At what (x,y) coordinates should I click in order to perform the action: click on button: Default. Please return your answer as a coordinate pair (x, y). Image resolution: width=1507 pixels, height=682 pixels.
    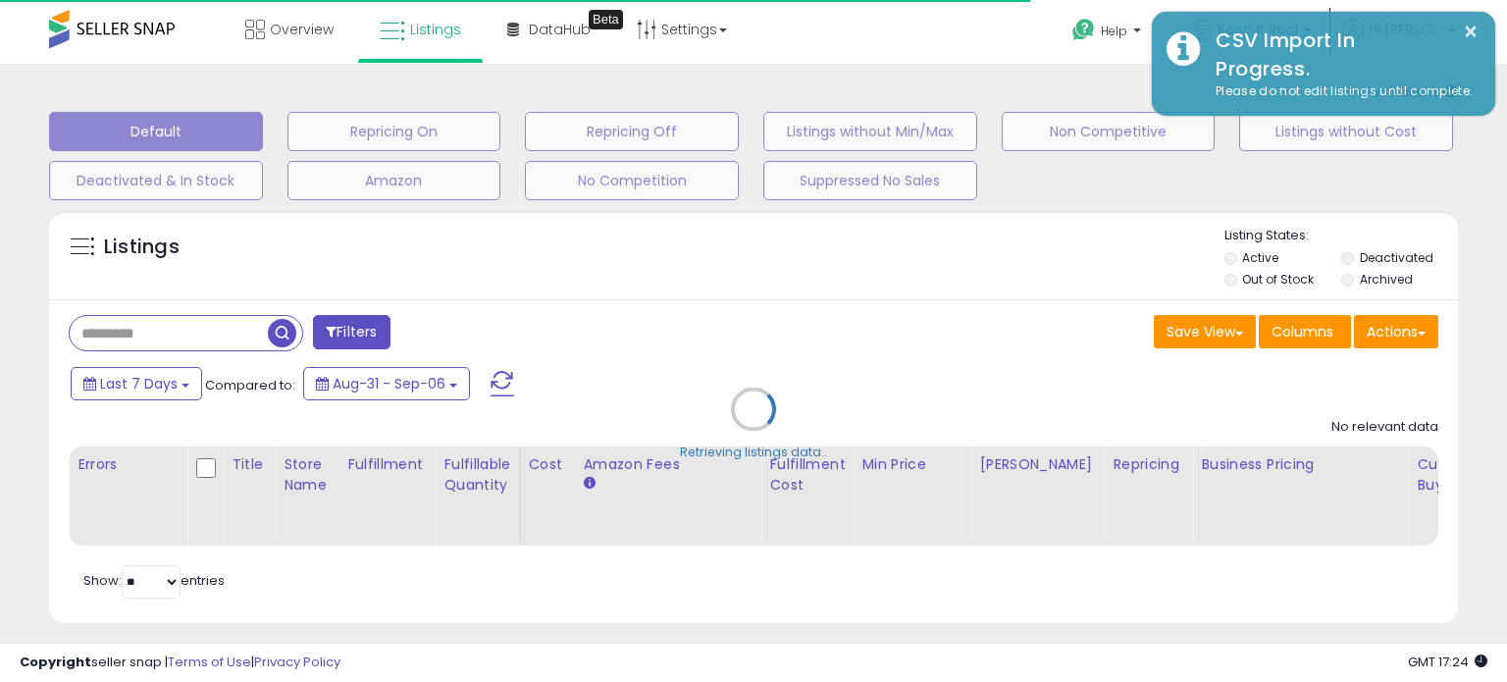
    Looking at the image, I should click on (156, 131).